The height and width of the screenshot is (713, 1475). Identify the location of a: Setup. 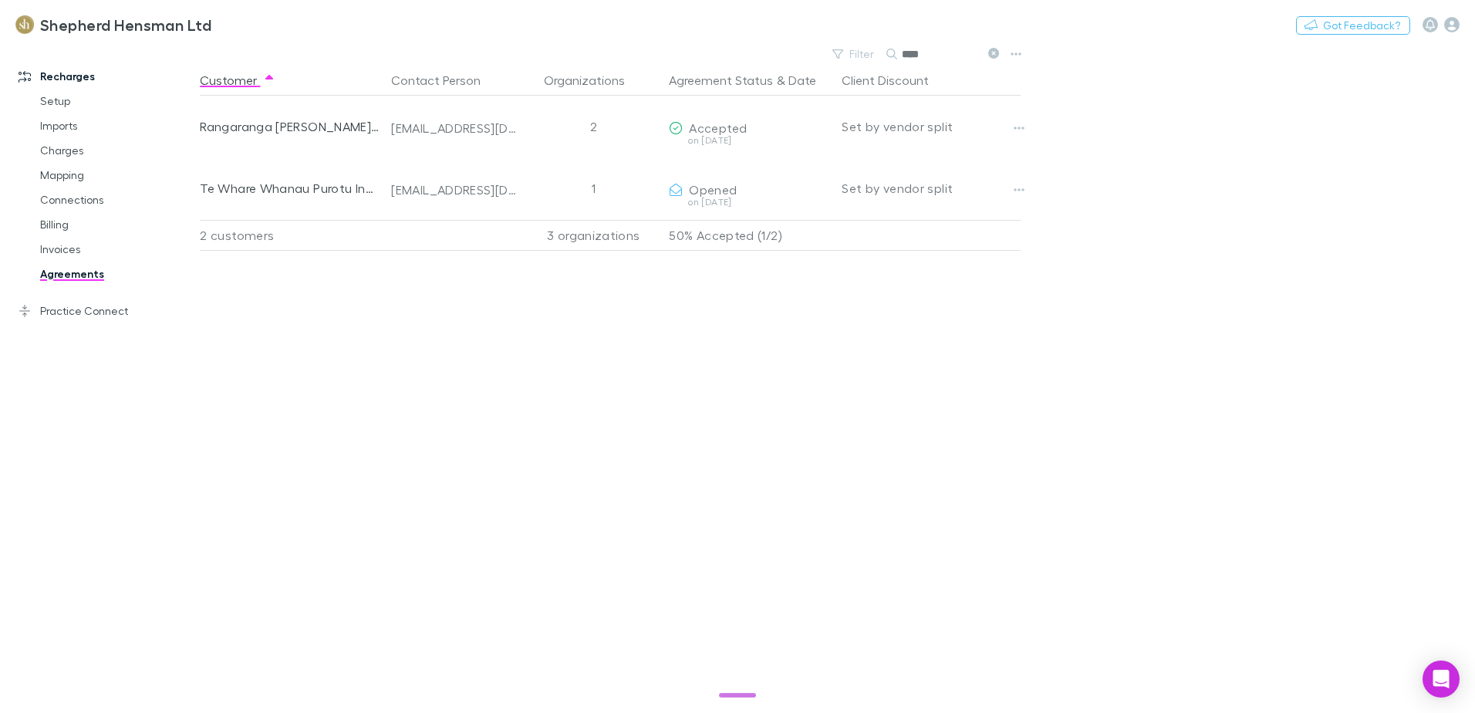
(117, 101).